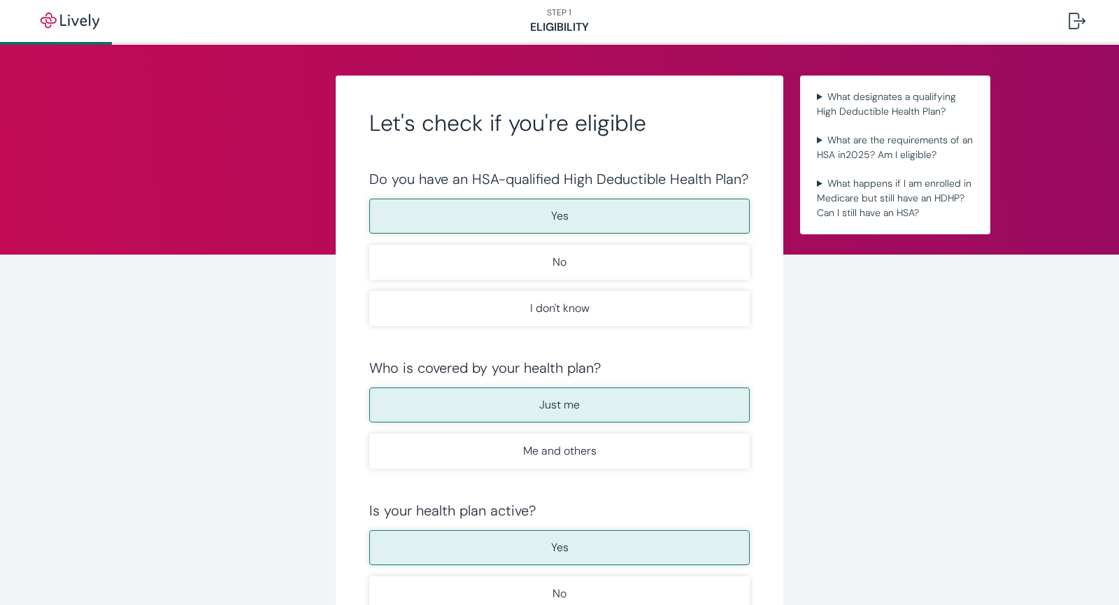 The height and width of the screenshot is (605, 1119). Describe the element at coordinates (895, 104) in the screenshot. I see `summary: What designates a qualifying High Deductible Health Plan?` at that location.